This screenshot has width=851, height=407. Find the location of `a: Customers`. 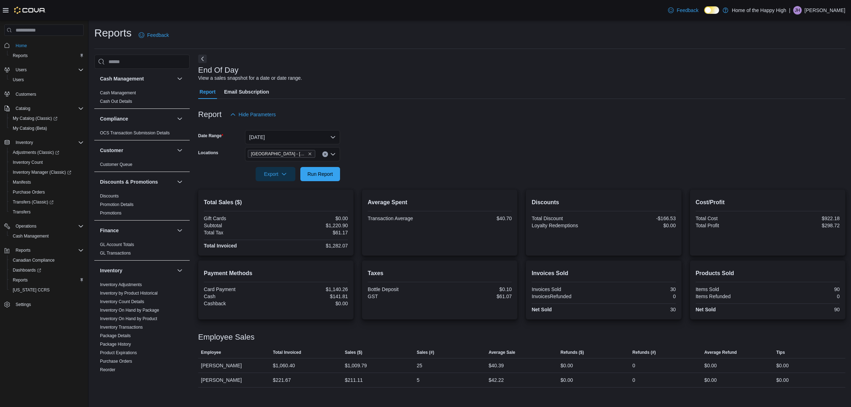

a: Customers is located at coordinates (26, 94).